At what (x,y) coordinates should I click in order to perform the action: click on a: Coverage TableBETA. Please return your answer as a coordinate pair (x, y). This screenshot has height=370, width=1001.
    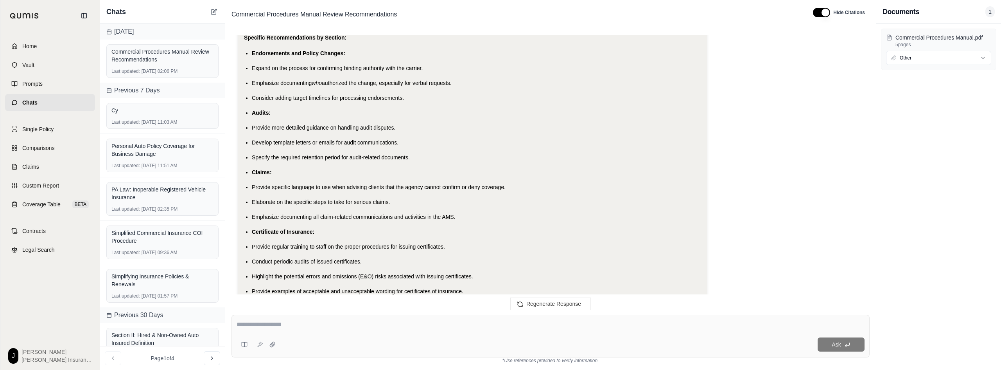
    Looking at the image, I should click on (50, 204).